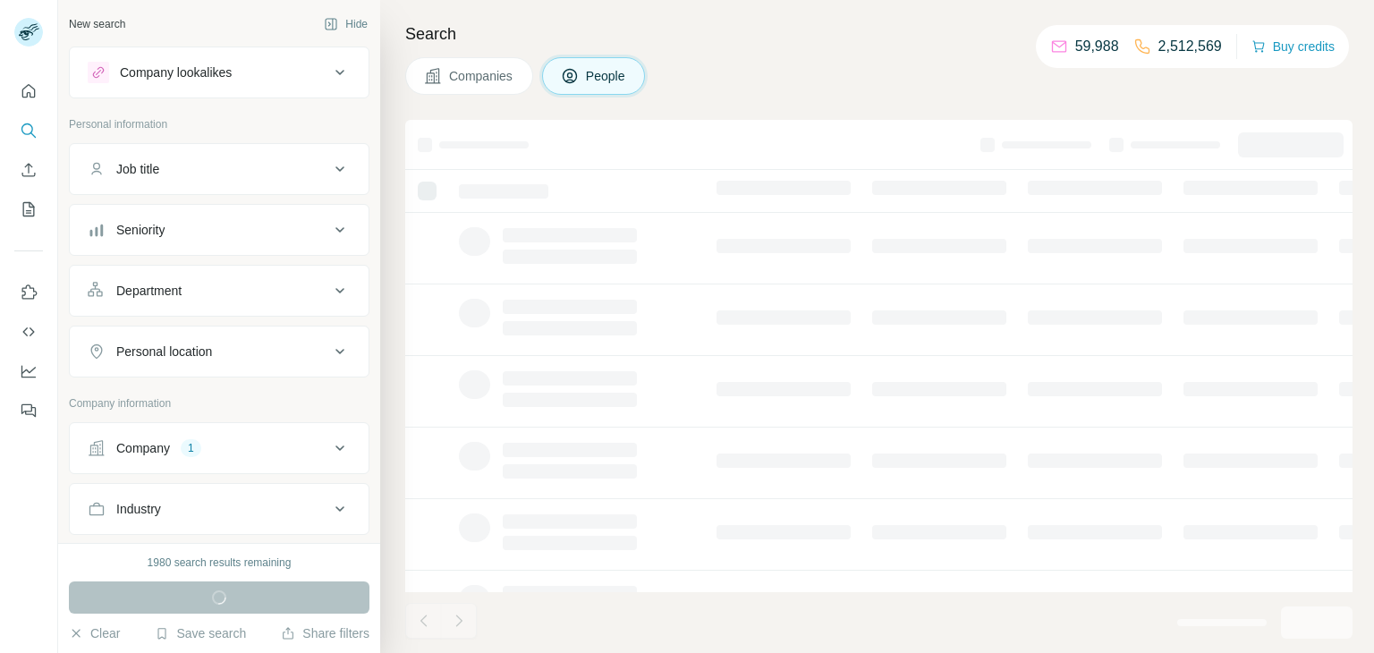 This screenshot has width=1374, height=653. Describe the element at coordinates (219, 562) in the screenshot. I see `div: 1980 search results remaining` at that location.